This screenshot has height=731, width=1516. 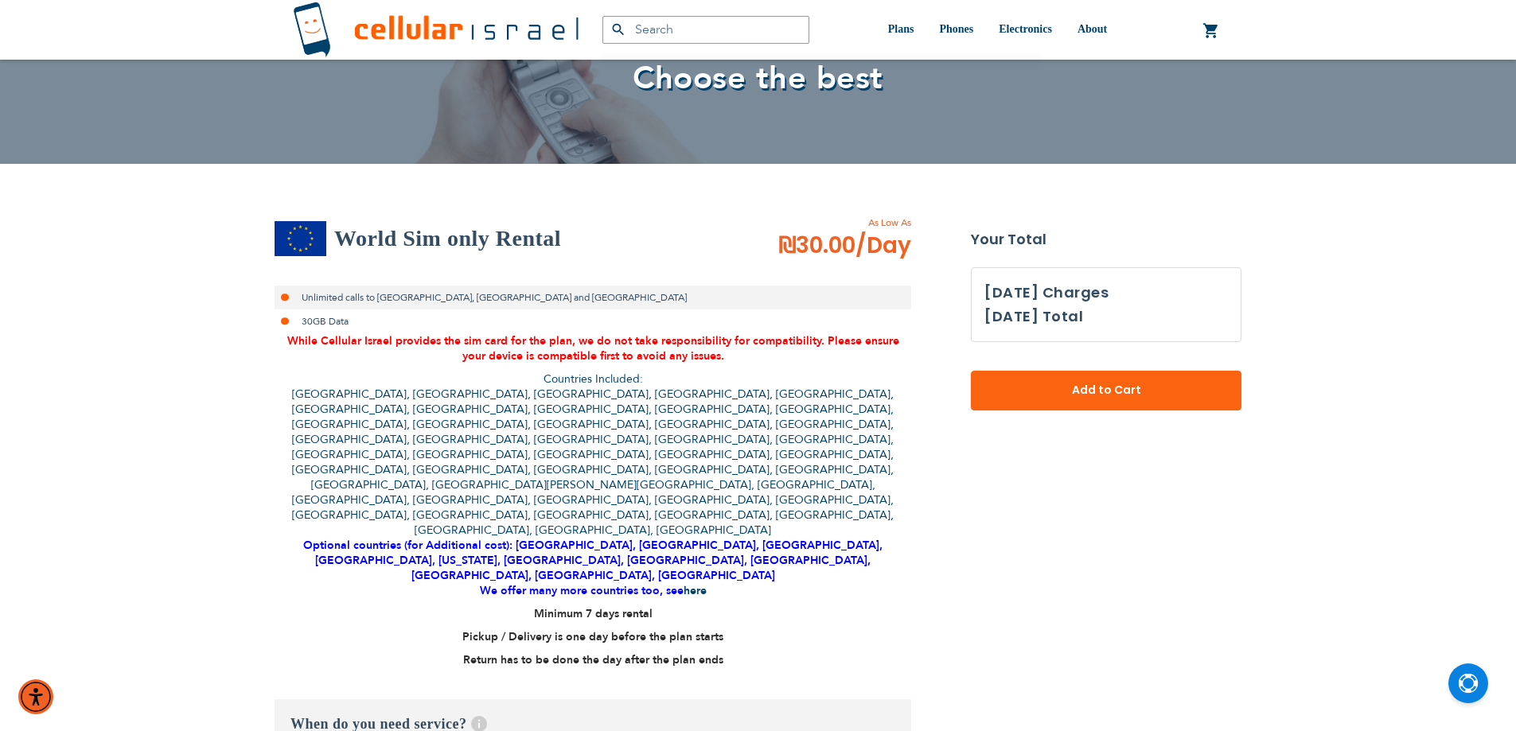 I want to click on span: Plans, so click(x=901, y=29).